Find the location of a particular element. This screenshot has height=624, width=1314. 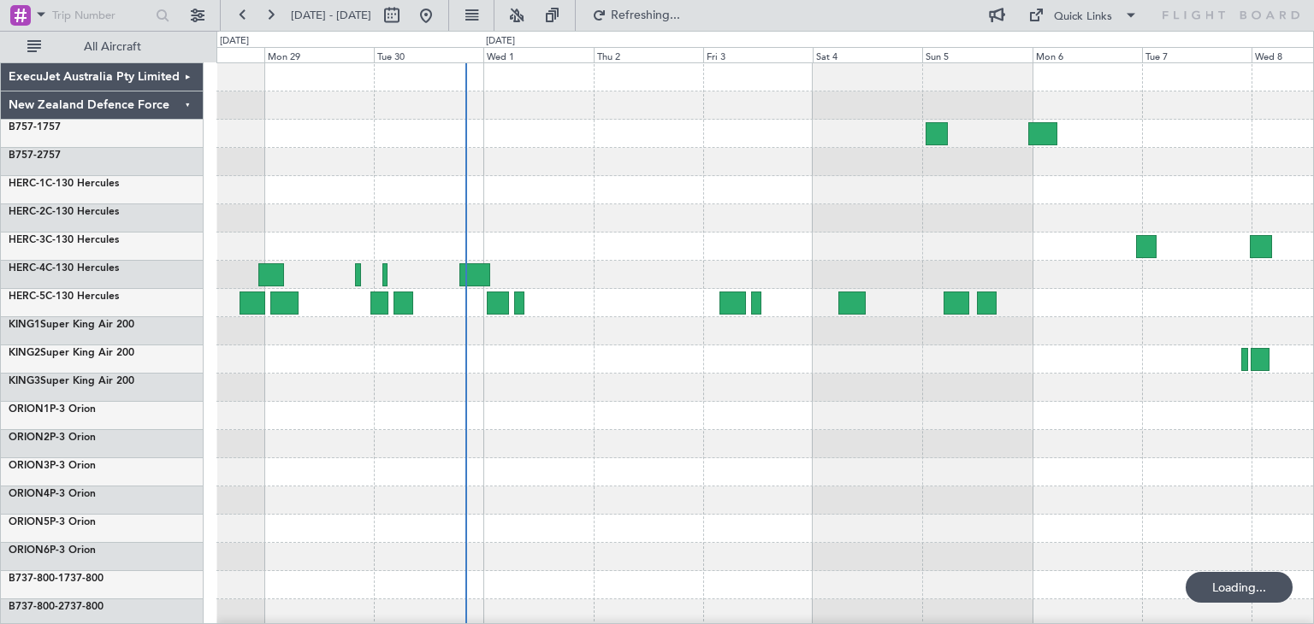

span: B737-800-1 is located at coordinates (36, 579).